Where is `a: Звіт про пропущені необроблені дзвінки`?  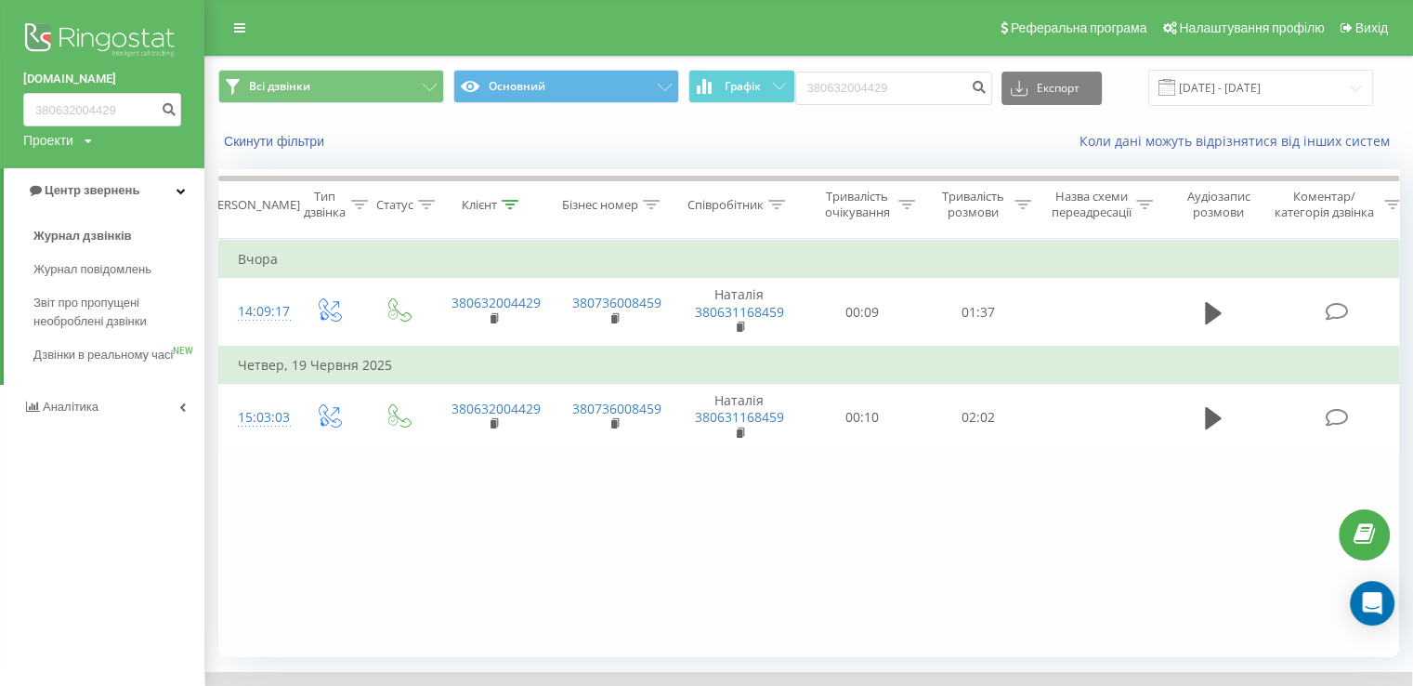 a: Звіт про пропущені необроблені дзвінки is located at coordinates (119, 312).